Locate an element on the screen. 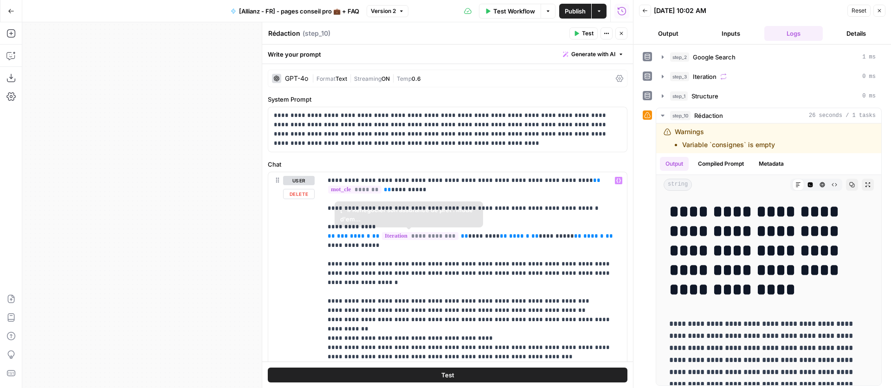  span: Streaming is located at coordinates (367, 78).